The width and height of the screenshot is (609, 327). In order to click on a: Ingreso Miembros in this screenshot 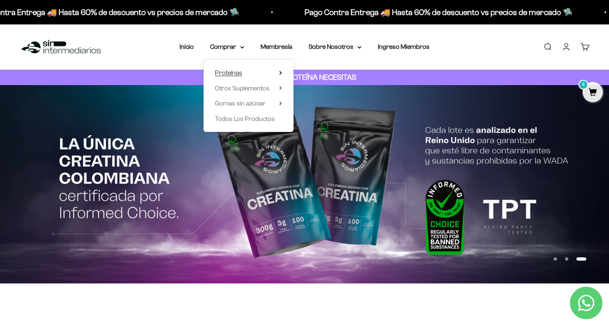, I will do `click(403, 46)`.